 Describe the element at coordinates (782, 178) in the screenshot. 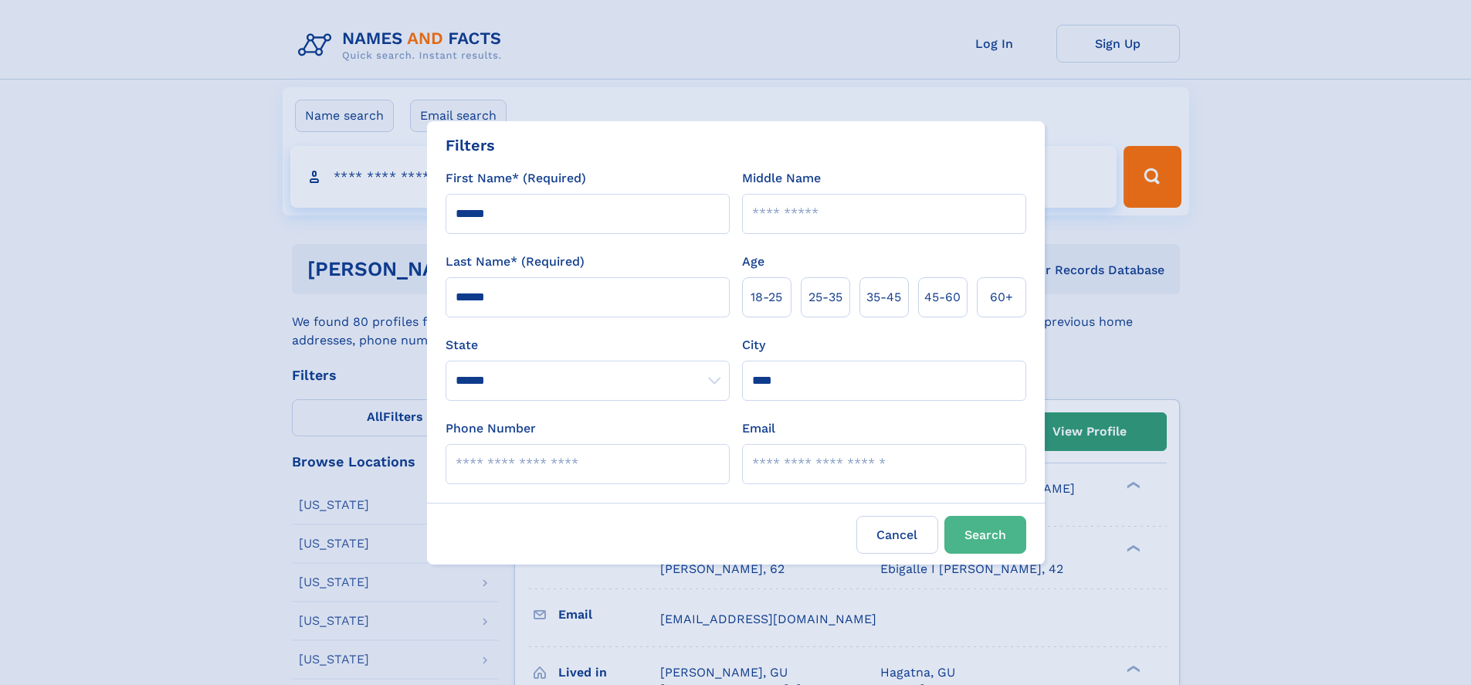

I see `label: Middle Name` at that location.